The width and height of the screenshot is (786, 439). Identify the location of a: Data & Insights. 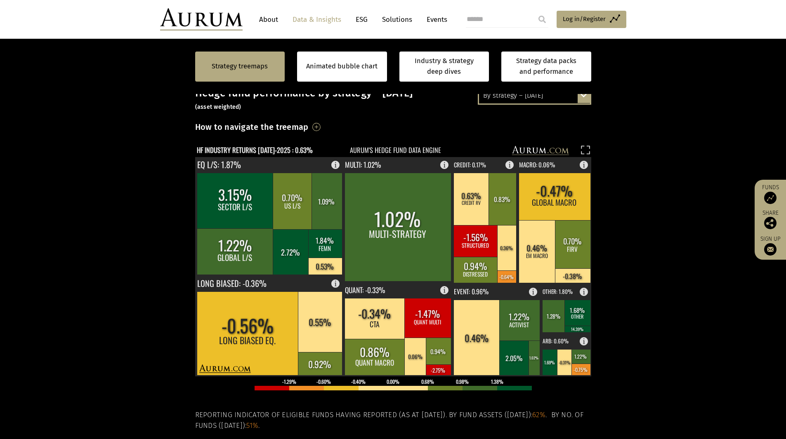
(317, 19).